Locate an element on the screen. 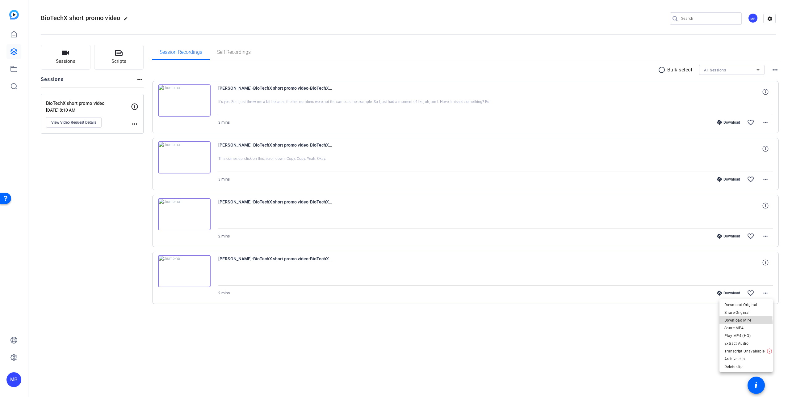 This screenshot has height=397, width=788. img: Transcribing Failed is located at coordinates (770, 351).